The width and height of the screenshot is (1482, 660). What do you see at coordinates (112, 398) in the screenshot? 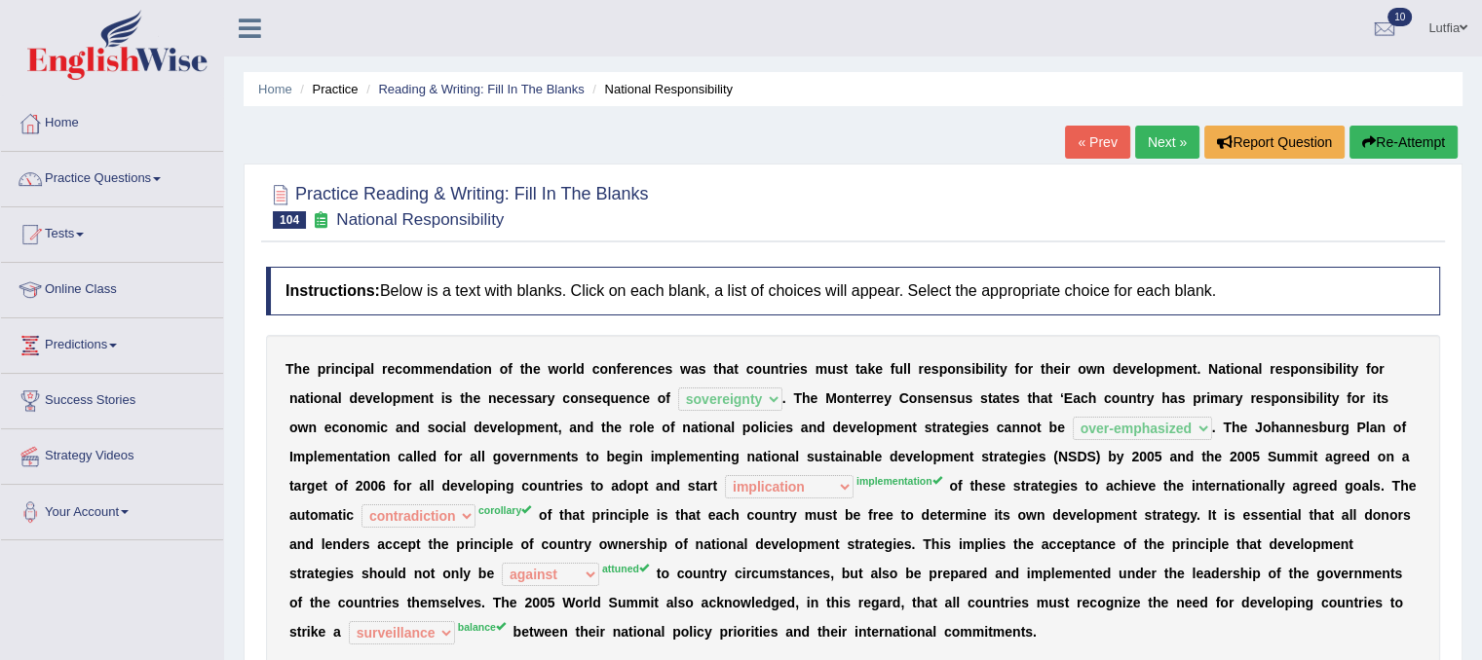
I see `a: Success Stories` at bounding box center [112, 398].